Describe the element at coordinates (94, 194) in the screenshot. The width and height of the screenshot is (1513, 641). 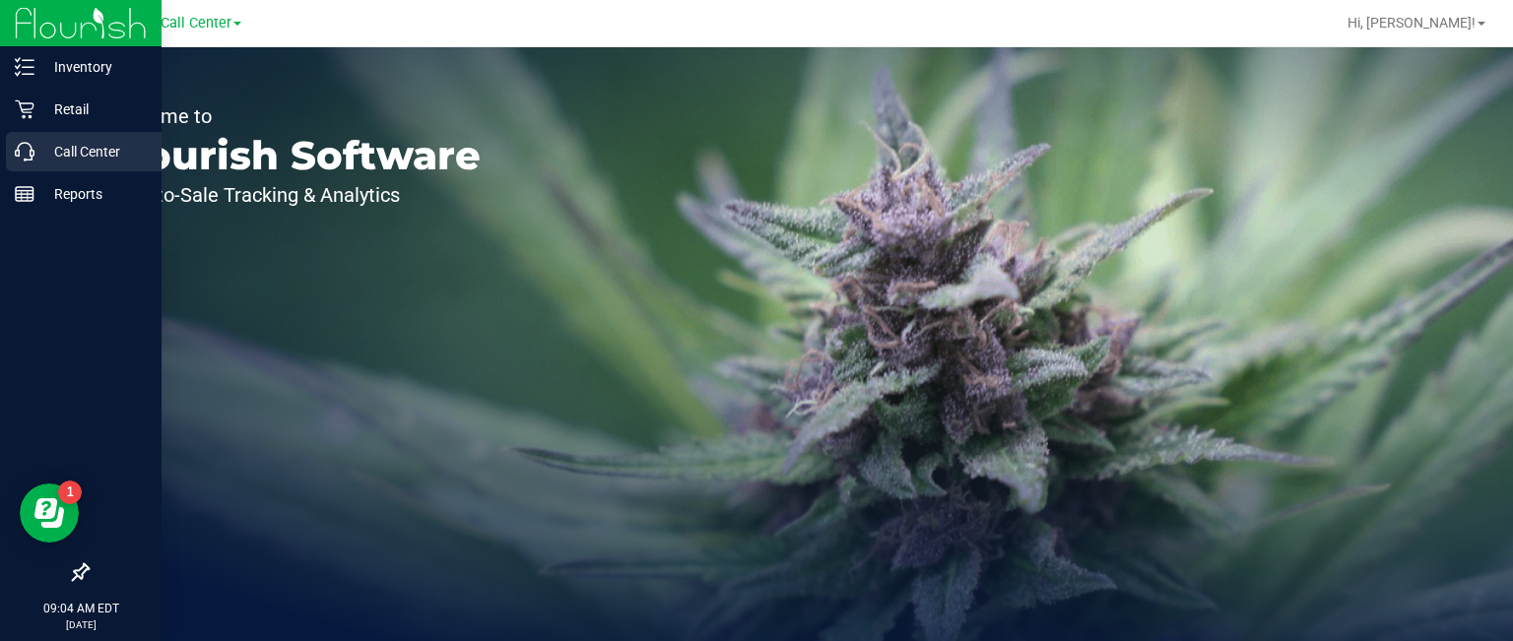
I see `p: Reports` at that location.